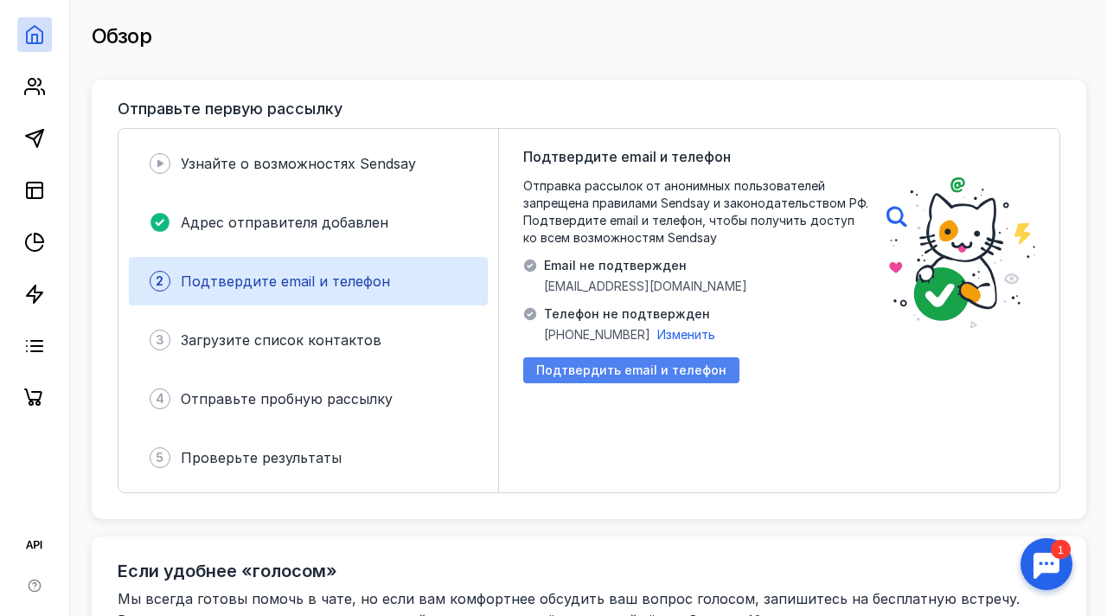 The image size is (1107, 616). Describe the element at coordinates (960, 252) in the screenshot. I see `img: poster` at that location.